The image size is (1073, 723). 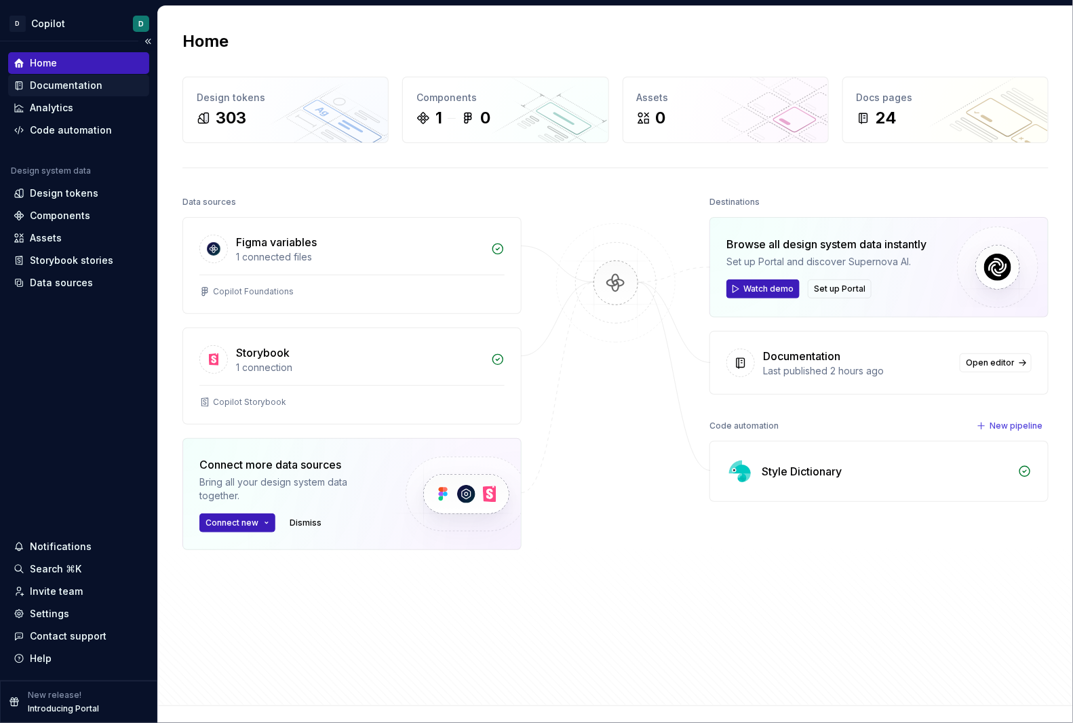 What do you see at coordinates (291, 465) in the screenshot?
I see `div: Connect more data sources` at bounding box center [291, 465].